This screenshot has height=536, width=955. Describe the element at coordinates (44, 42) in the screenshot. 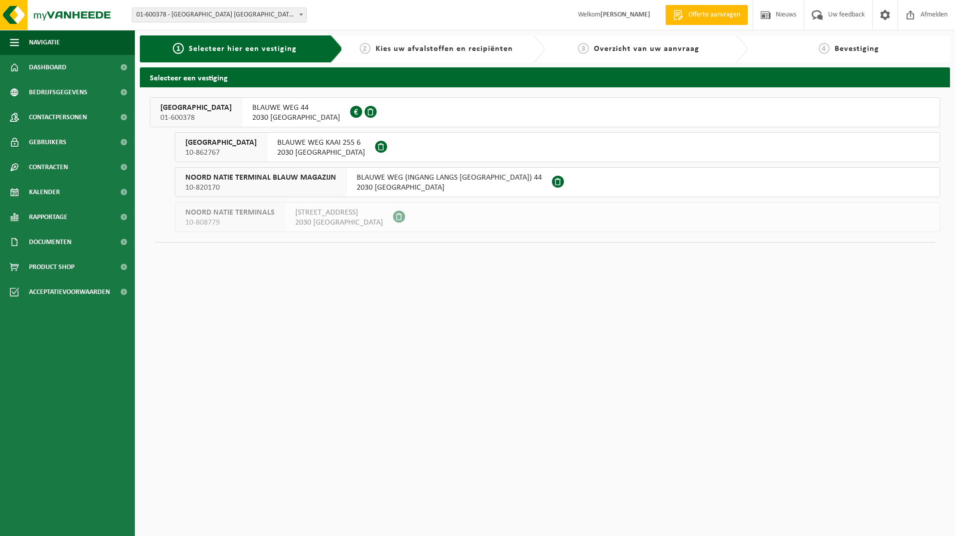

I see `span: Navigatie` at that location.